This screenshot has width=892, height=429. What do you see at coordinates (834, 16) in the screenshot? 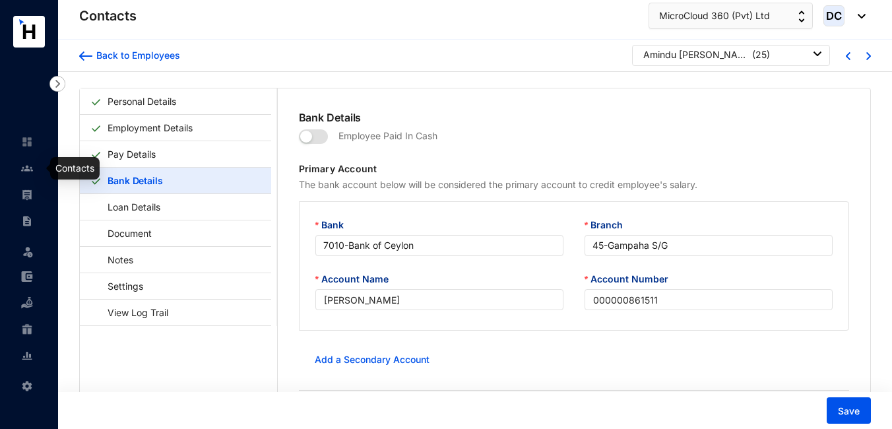
I see `span: DC` at bounding box center [834, 16].